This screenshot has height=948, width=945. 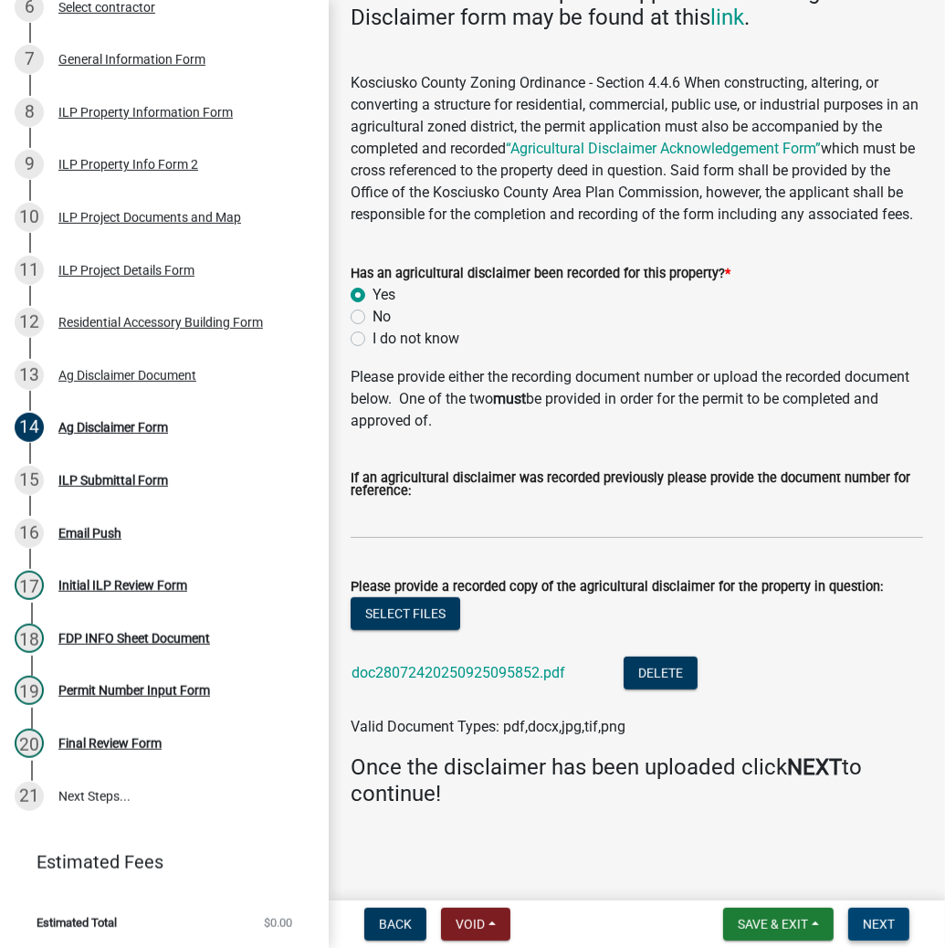 What do you see at coordinates (134, 638) in the screenshot?
I see `div: FDP INFO Sheet Document` at bounding box center [134, 638].